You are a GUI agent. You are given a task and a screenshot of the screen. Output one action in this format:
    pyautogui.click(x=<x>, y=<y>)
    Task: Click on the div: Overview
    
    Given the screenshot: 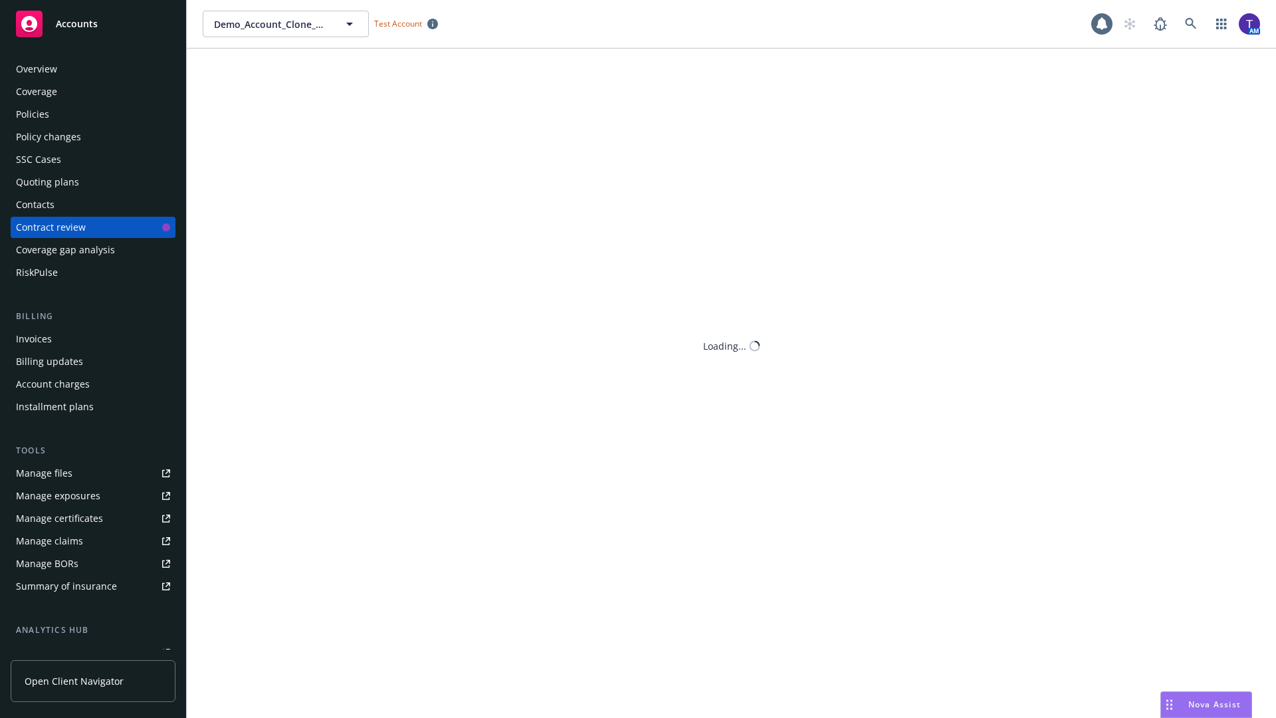 What is the action you would take?
    pyautogui.click(x=37, y=69)
    